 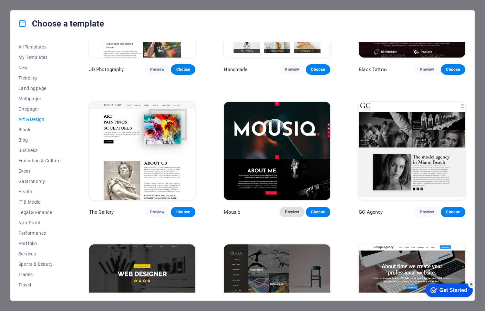 What do you see at coordinates (39, 140) in the screenshot?
I see `button: Blog` at bounding box center [39, 140].